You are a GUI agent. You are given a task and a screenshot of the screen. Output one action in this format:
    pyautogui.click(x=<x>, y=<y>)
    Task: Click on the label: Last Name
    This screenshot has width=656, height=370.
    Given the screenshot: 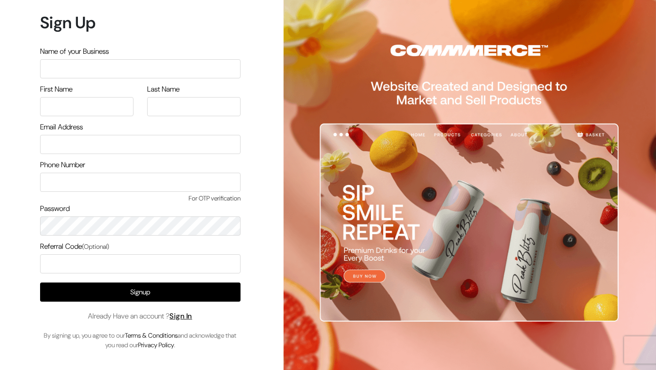 What is the action you would take?
    pyautogui.click(x=163, y=89)
    